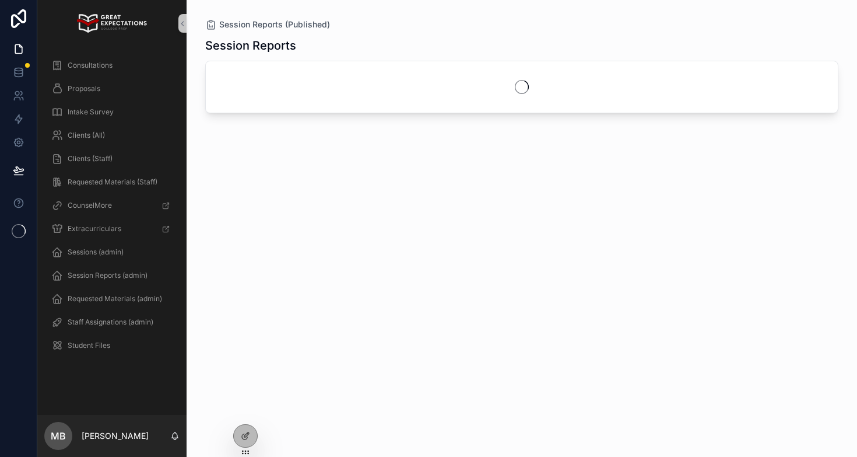  Describe the element at coordinates (112, 322) in the screenshot. I see `a: Staff Assignations (admin)` at that location.